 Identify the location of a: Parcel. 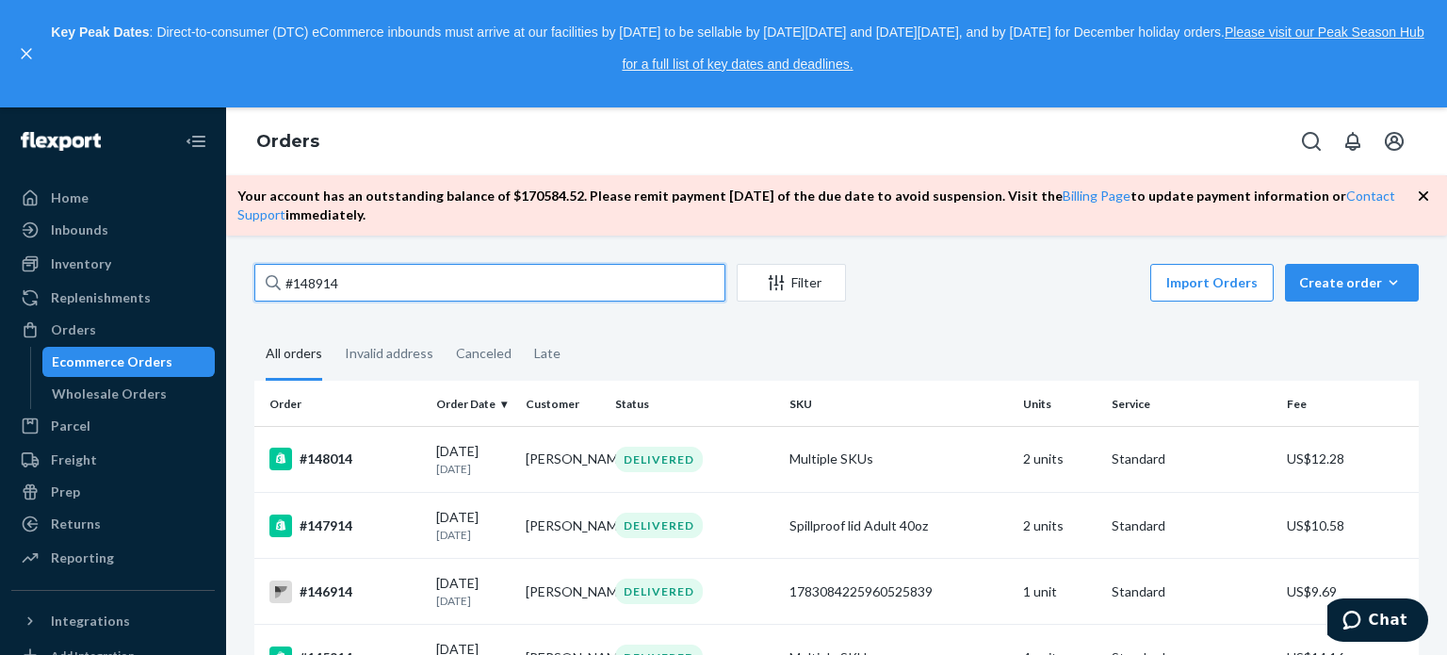
(113, 426).